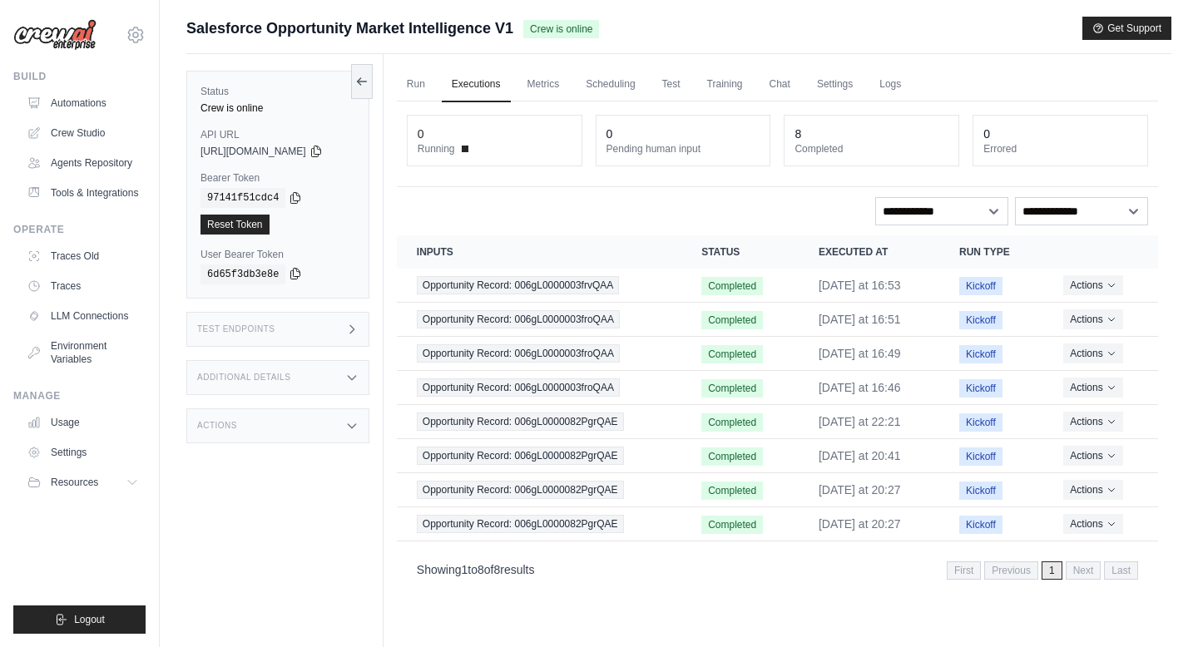  I want to click on th: Executed at, so click(869, 252).